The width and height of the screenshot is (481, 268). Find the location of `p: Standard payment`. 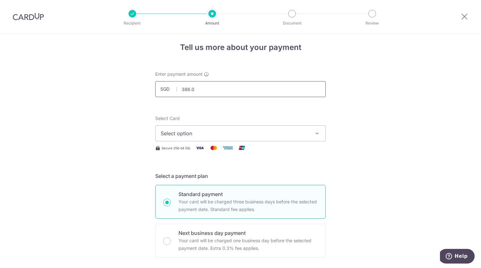

p: Standard payment is located at coordinates (248, 194).